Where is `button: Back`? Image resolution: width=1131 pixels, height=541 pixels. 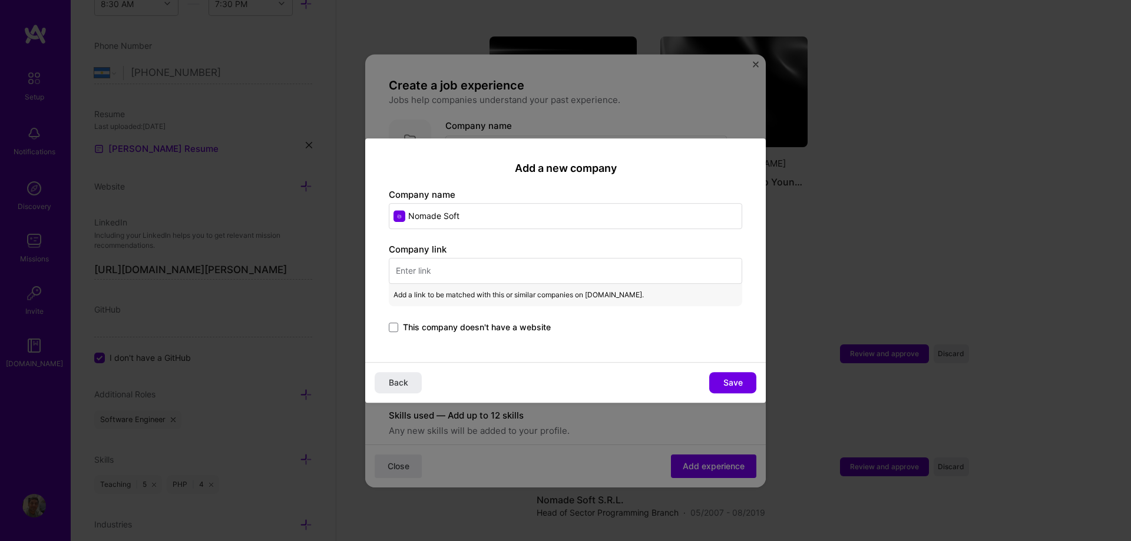
button: Back is located at coordinates (398, 383).